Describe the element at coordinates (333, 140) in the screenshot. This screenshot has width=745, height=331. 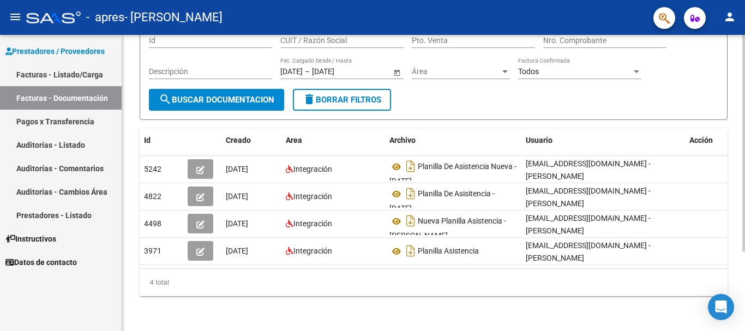
I see `datatable-header-cell: Area` at that location.